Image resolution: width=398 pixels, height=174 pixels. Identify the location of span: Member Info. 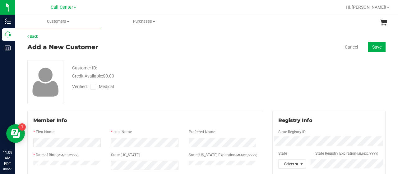
(50, 120).